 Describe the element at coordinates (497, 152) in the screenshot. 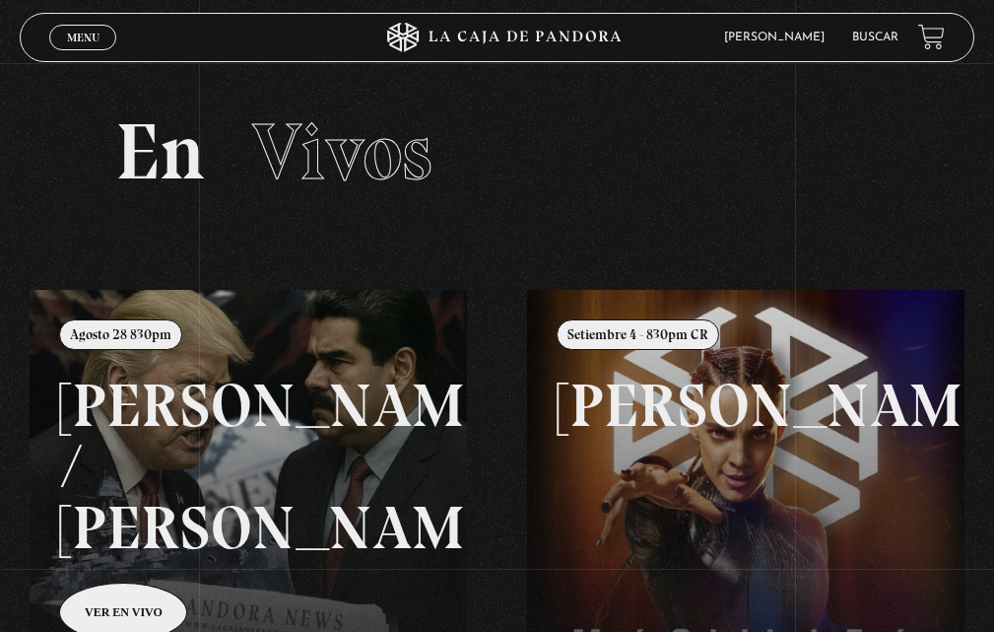

I see `h2: En` at that location.